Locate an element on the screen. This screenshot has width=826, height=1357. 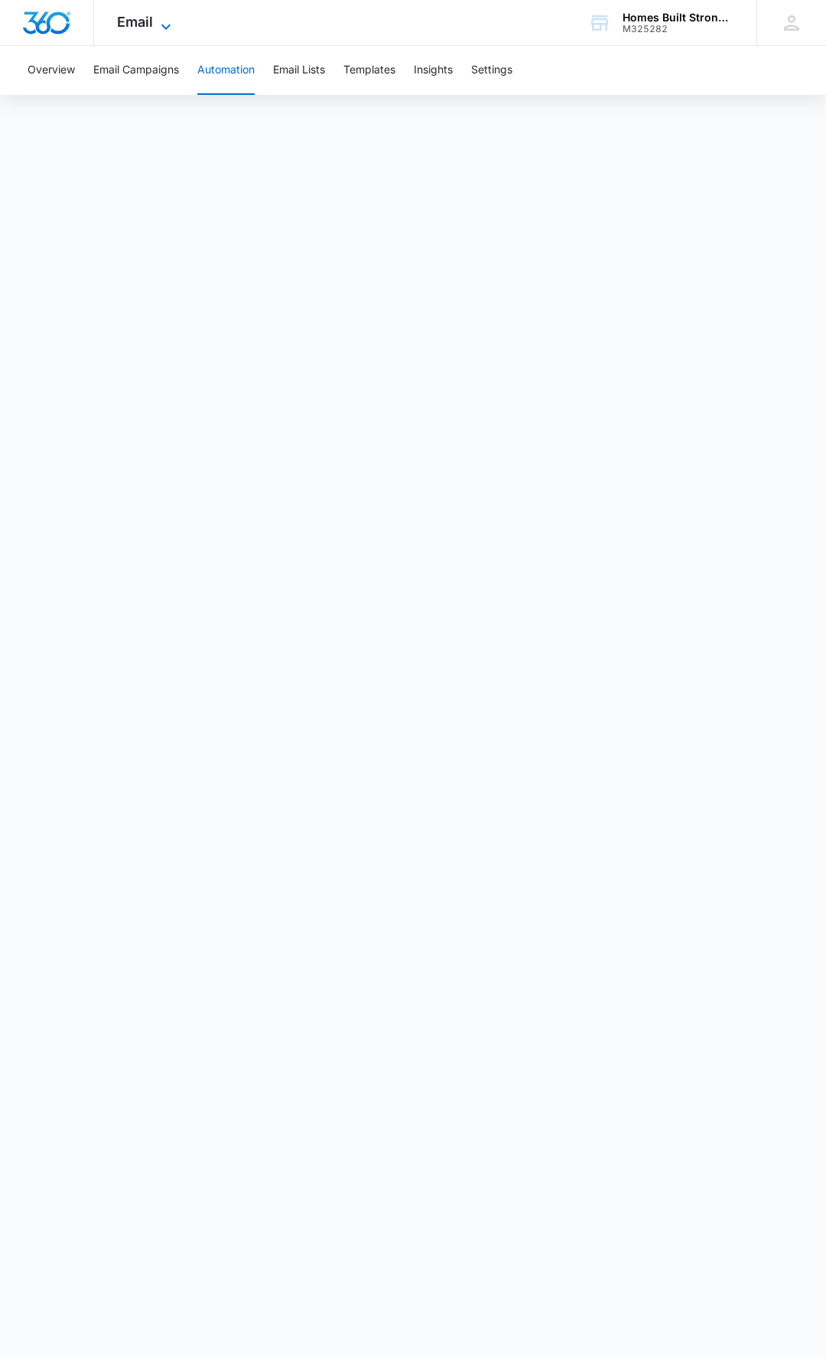
button: Settings is located at coordinates (492, 70).